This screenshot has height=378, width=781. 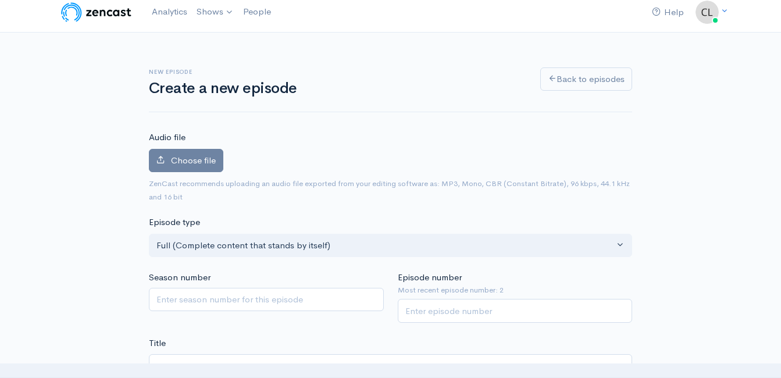 I want to click on label: Episode type, so click(x=174, y=222).